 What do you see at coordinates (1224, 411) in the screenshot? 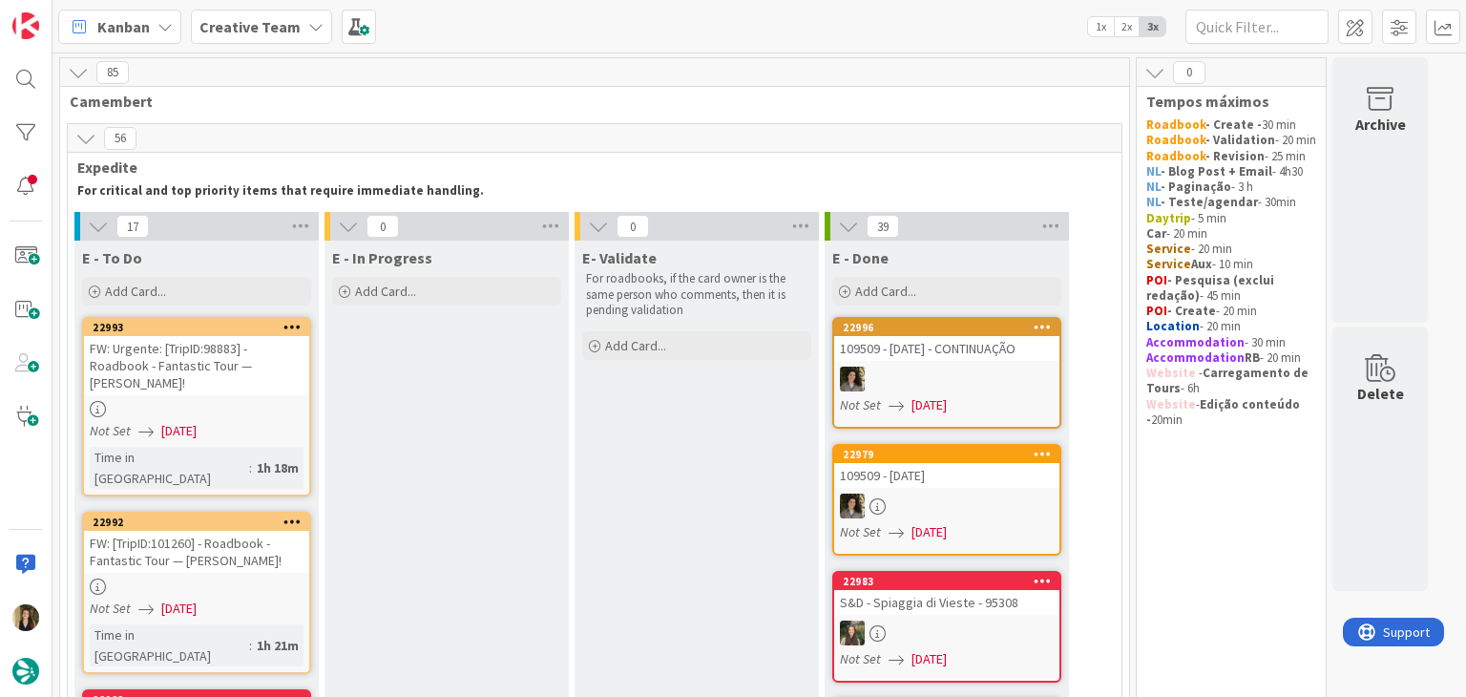
I see `strong: Edição conteúdo -` at bounding box center [1224, 411].